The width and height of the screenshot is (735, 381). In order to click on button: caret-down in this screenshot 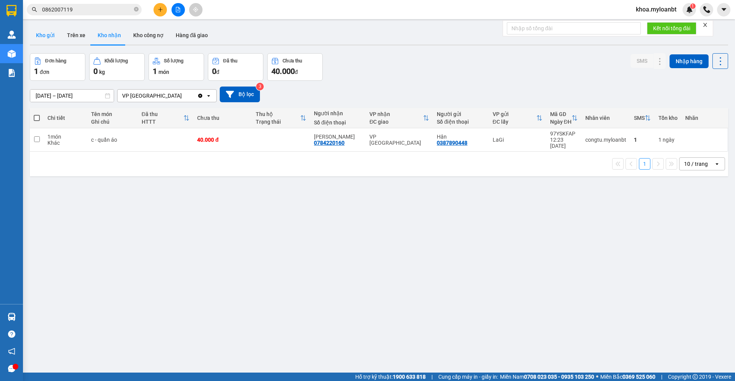, I will do `click(724, 10)`.